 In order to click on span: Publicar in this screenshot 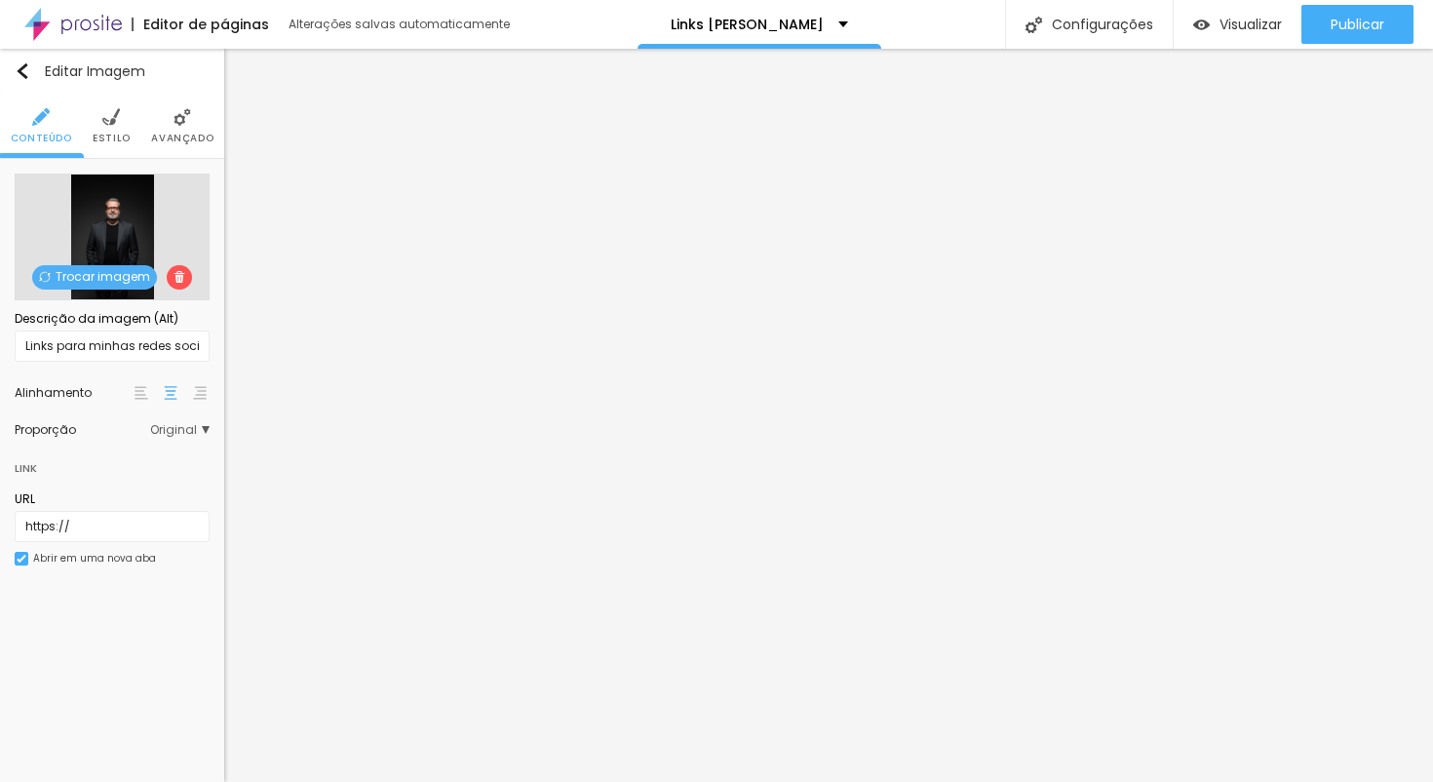, I will do `click(1357, 24)`.